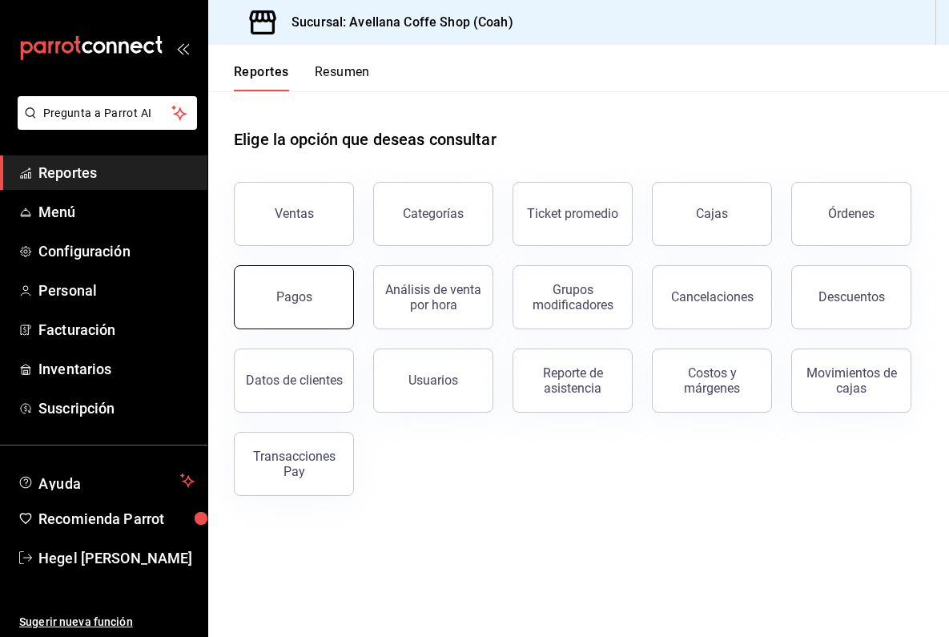 The height and width of the screenshot is (637, 949). What do you see at coordinates (573, 297) in the screenshot?
I see `button: Grupos modificadores` at bounding box center [573, 297].